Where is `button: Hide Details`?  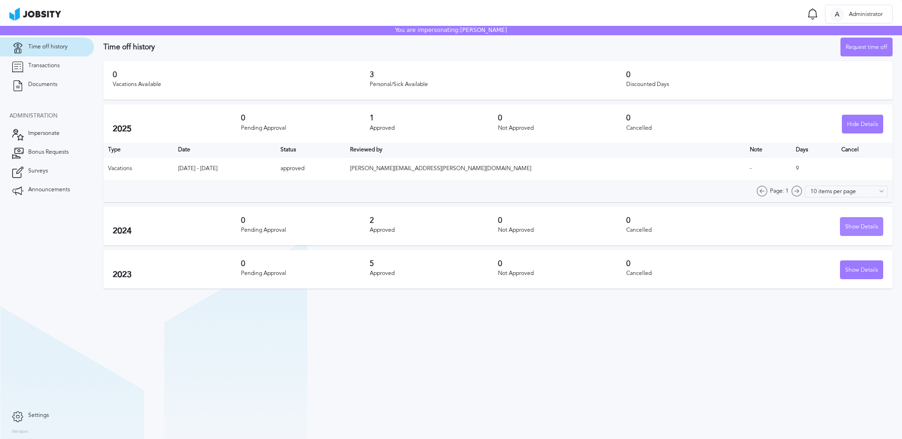 button: Hide Details is located at coordinates (862, 124).